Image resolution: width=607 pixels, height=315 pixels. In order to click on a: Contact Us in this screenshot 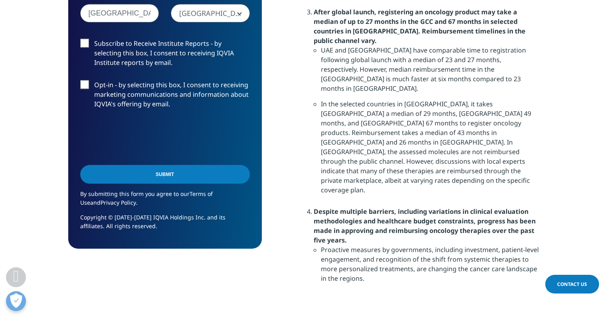, I will do `click(572, 284)`.